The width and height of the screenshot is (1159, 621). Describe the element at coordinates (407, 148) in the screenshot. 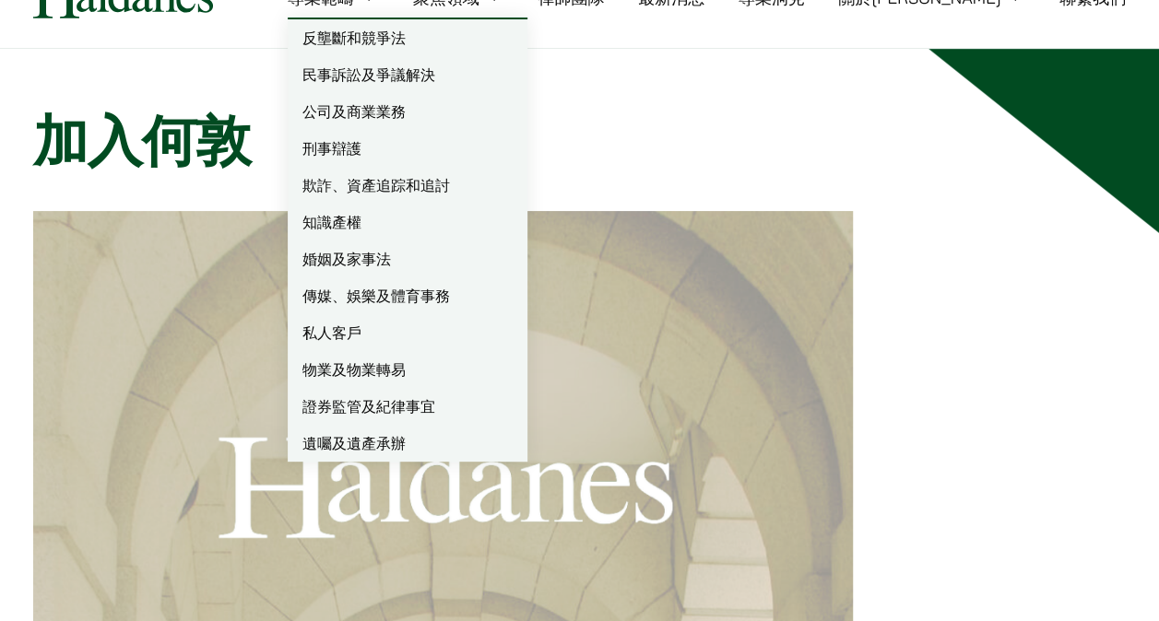

I see `a: 刑事辯護` at that location.